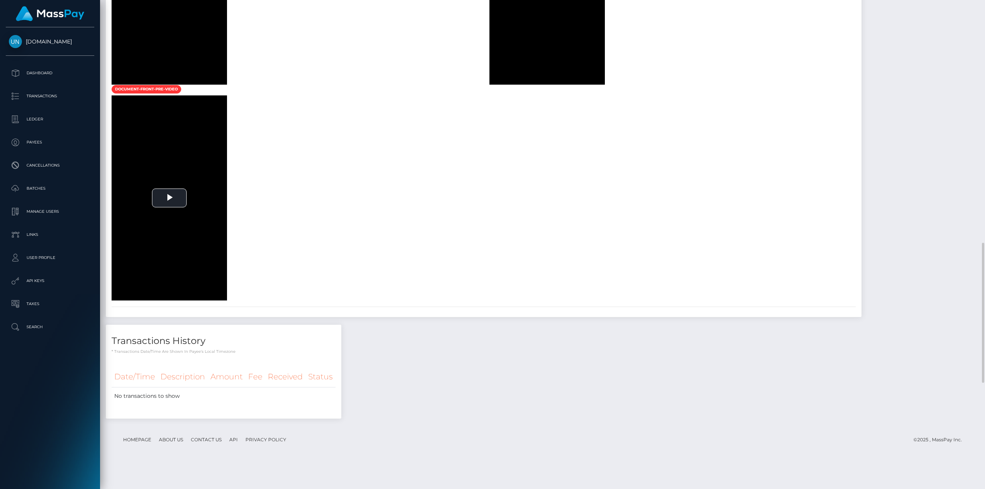 This screenshot has width=985, height=489. What do you see at coordinates (50, 327) in the screenshot?
I see `p: Search` at bounding box center [50, 327].